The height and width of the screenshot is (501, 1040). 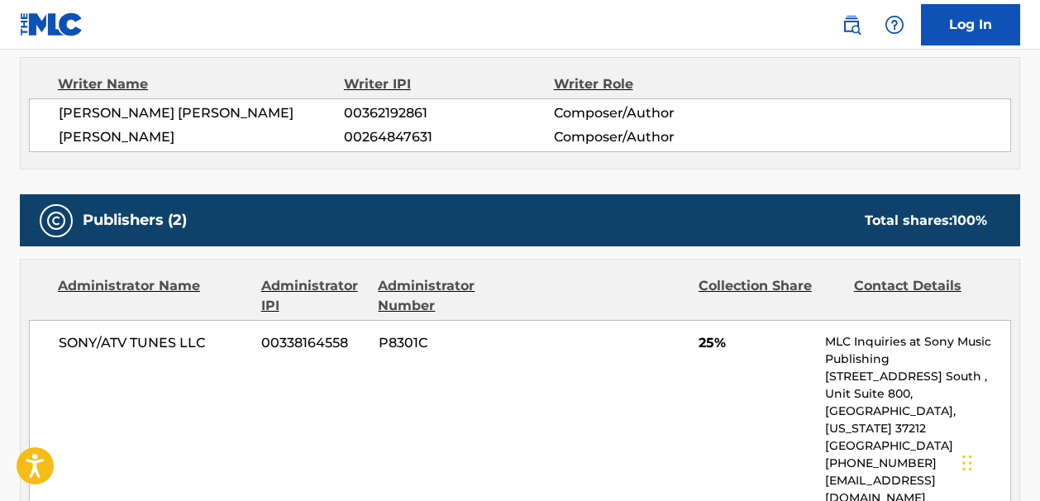 What do you see at coordinates (852, 25) in the screenshot?
I see `img: search` at bounding box center [852, 25].